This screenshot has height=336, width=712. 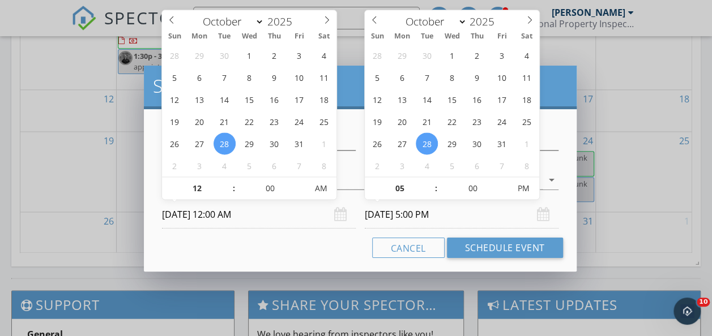 What do you see at coordinates (299, 165) in the screenshot?
I see `span: November 7, 2025` at bounding box center [299, 165].